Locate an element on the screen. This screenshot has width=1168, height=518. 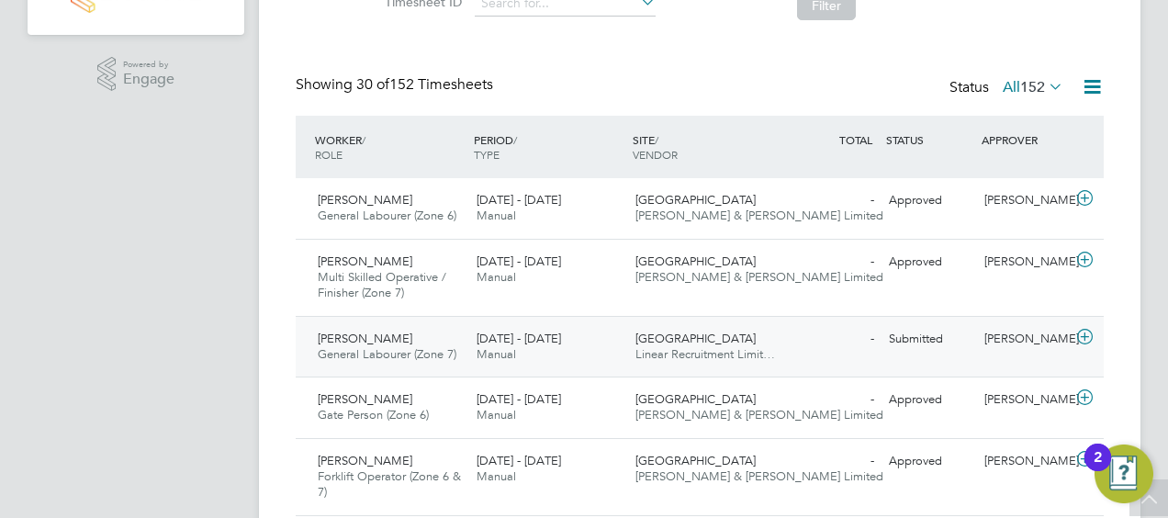
button: Open Resource Center, 2 new notifications is located at coordinates (1124, 474).